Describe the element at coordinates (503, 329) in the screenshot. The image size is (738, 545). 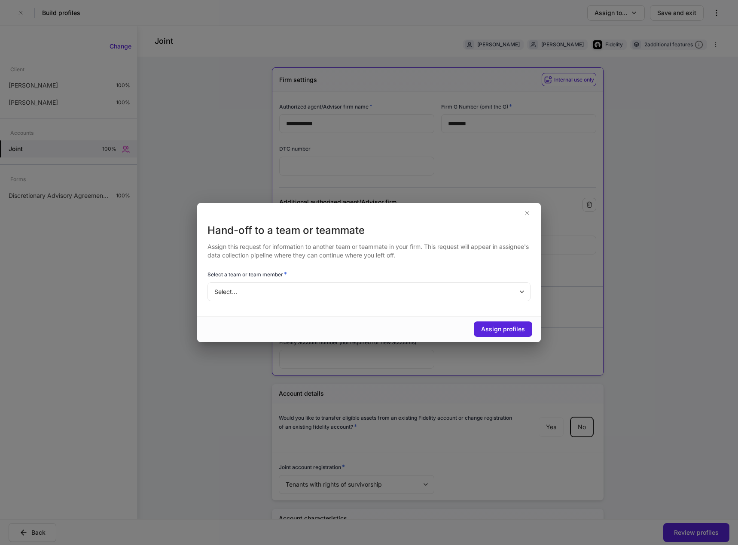
I see `button: Assign profiles` at that location.